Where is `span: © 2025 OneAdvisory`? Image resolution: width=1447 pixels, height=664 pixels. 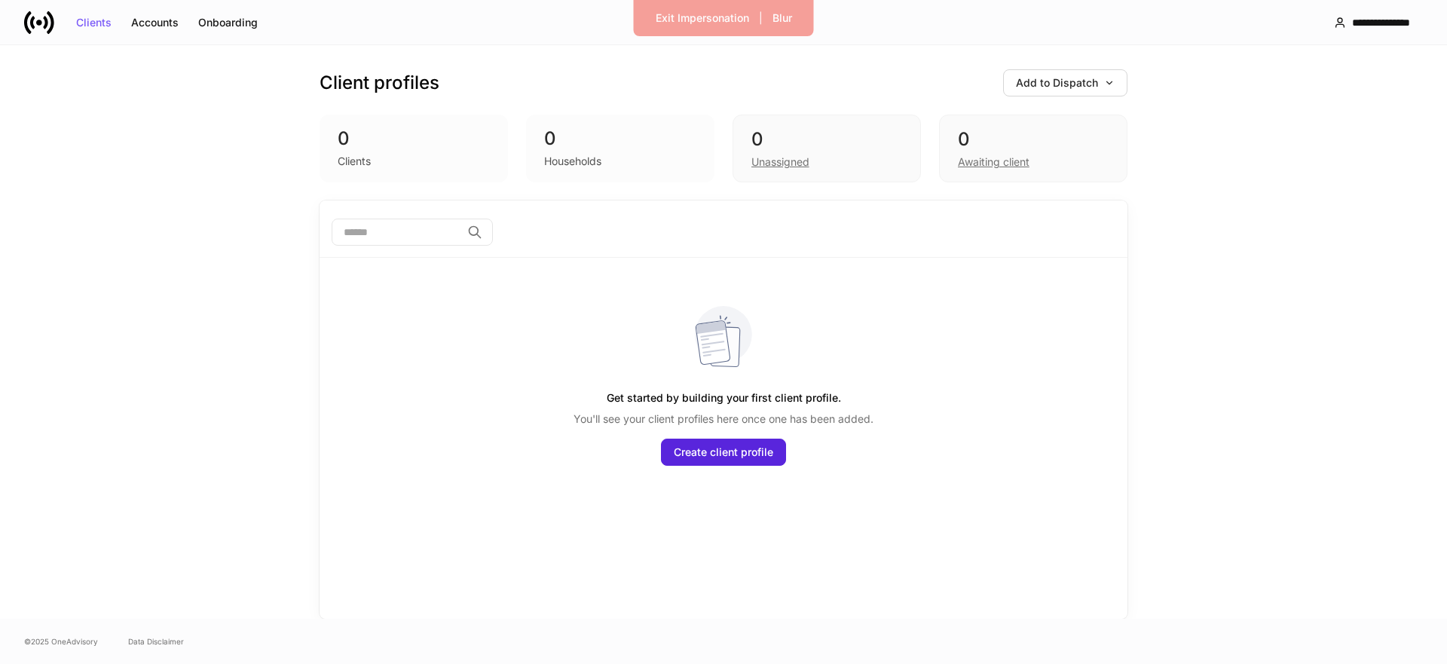 span: © 2025 OneAdvisory is located at coordinates (61, 641).